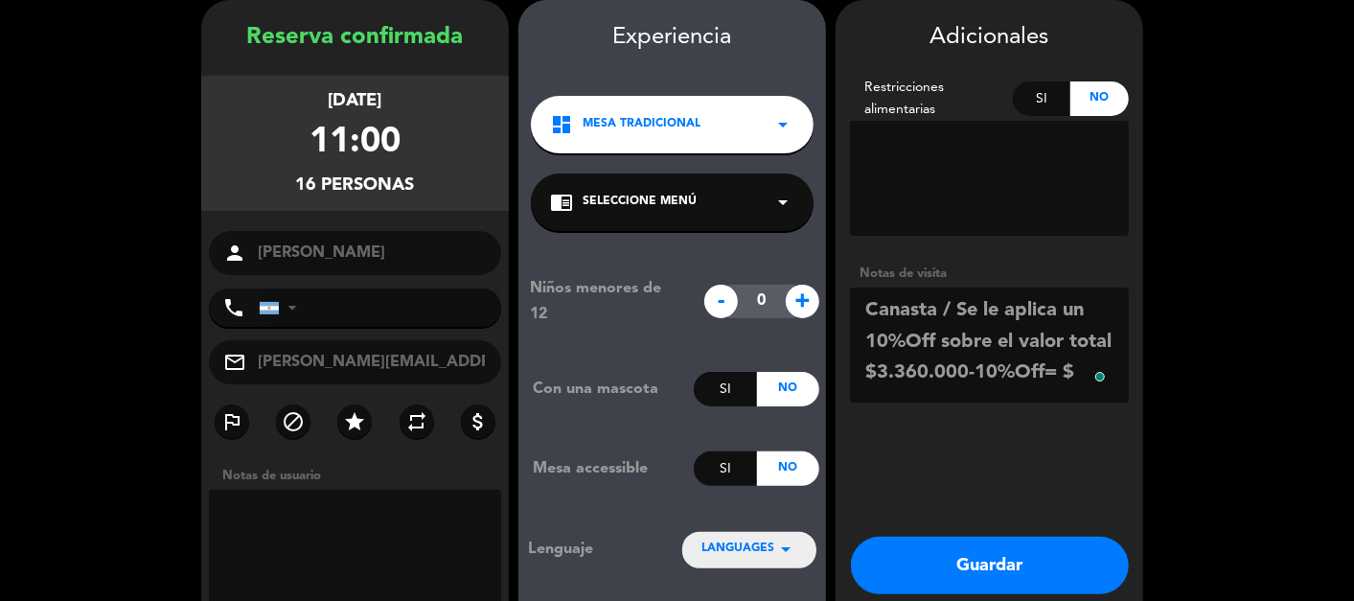 This screenshot has height=601, width=1354. Describe the element at coordinates (672, 37) in the screenshot. I see `div: Experiencia` at that location.